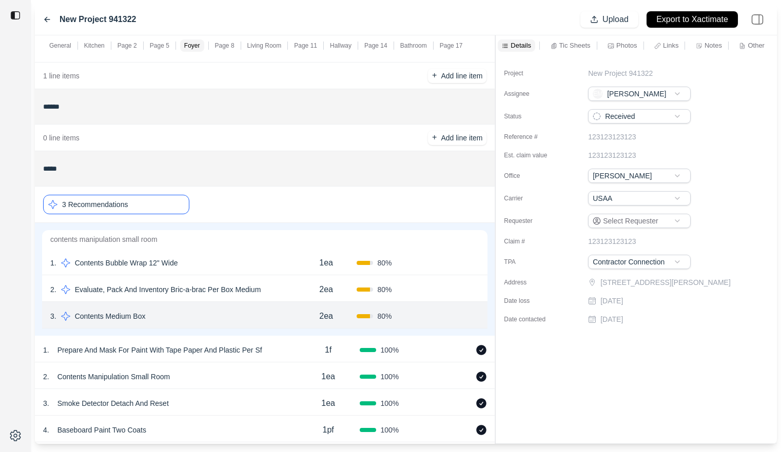 The width and height of the screenshot is (781, 452). I want to click on p: 0 line items, so click(61, 138).